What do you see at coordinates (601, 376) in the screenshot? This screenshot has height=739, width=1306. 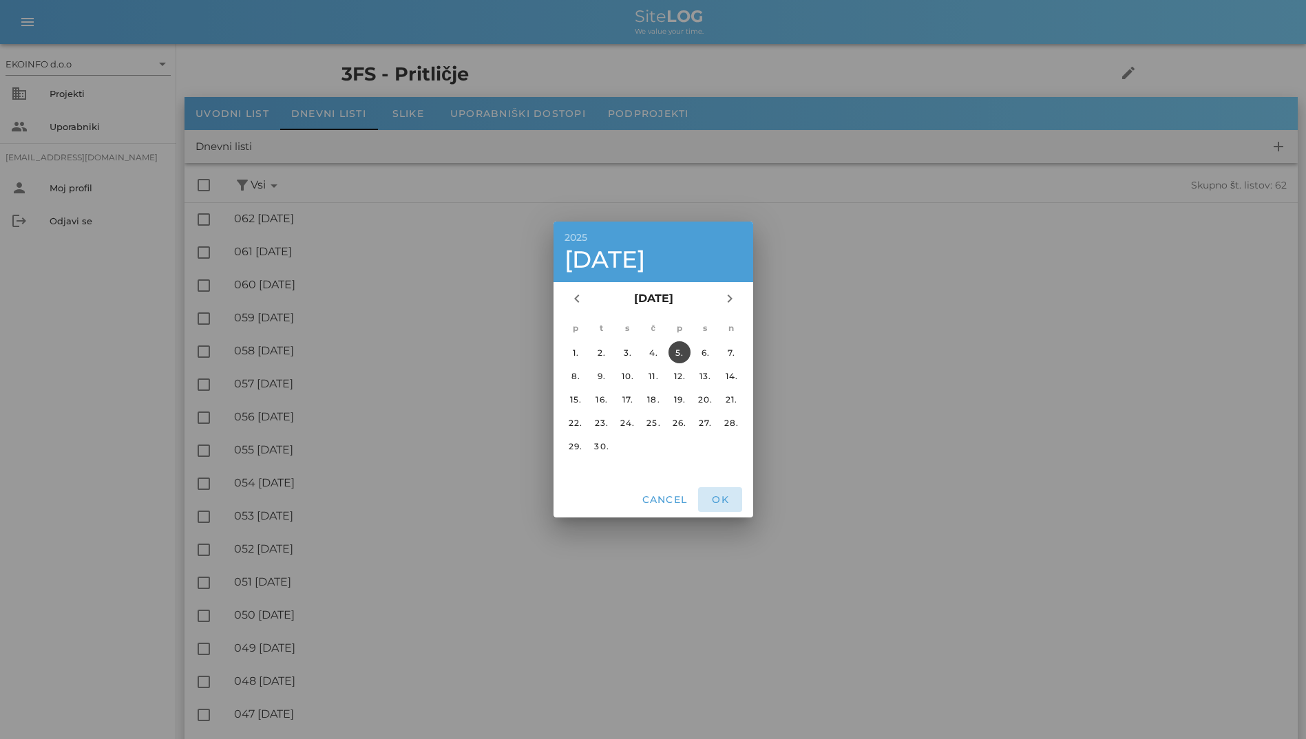 I see `button: 9.` at bounding box center [601, 376].